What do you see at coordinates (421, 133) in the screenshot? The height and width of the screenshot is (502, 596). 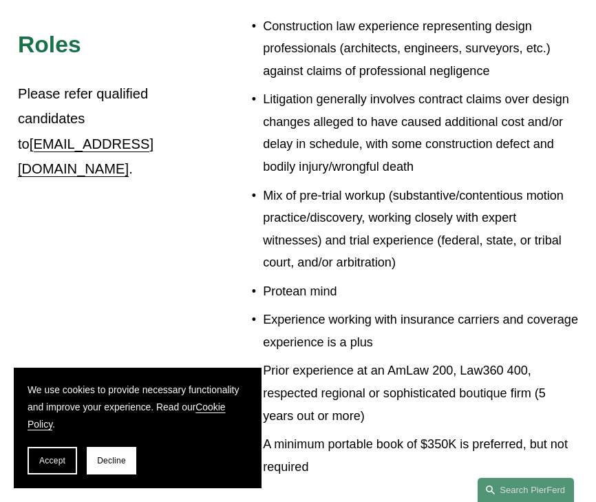 I see `p: Litigation generally involves contract claims over design changes alleged to have caused addition...` at bounding box center [421, 133].